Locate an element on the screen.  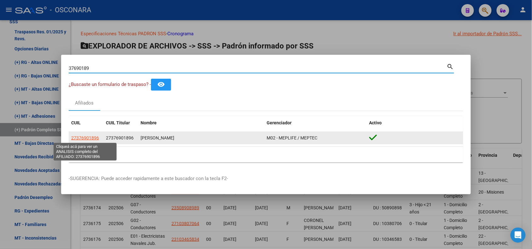
datatable-header-cell: CUIL Titular is located at coordinates (121, 123).